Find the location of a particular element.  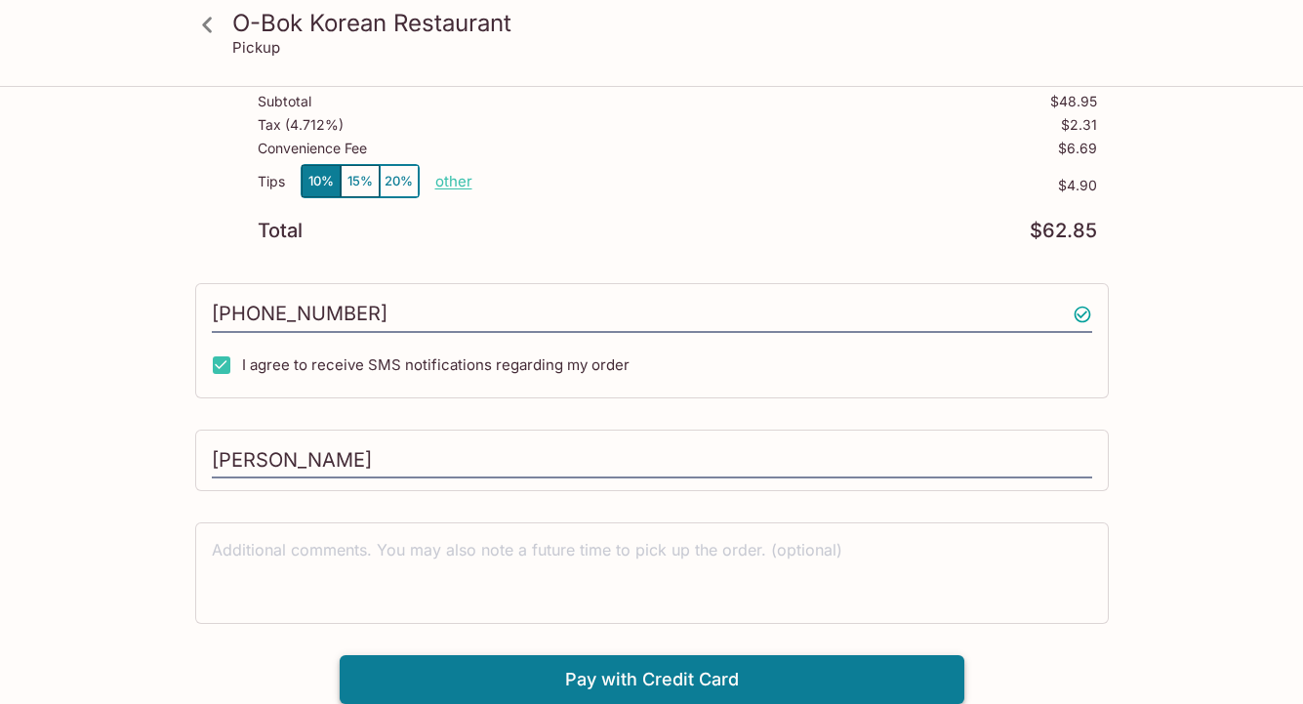

p: $62.85 is located at coordinates (1063, 230).